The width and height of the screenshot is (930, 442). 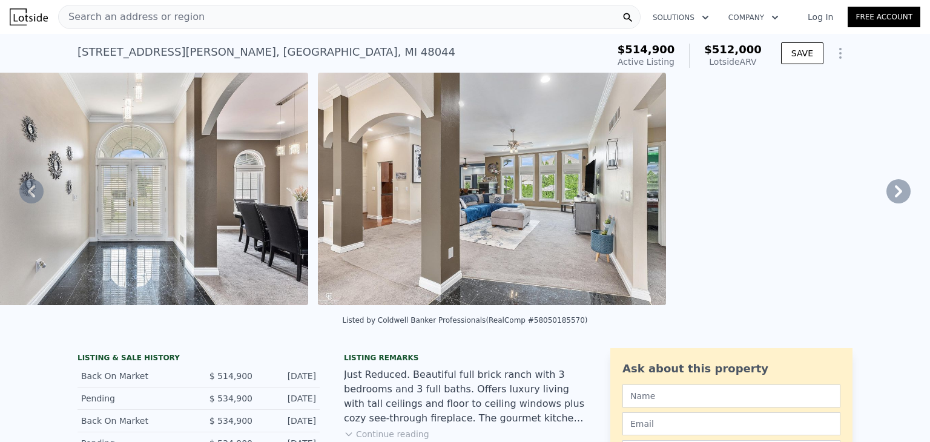 What do you see at coordinates (135, 398) in the screenshot?
I see `div: Pending` at bounding box center [135, 398].